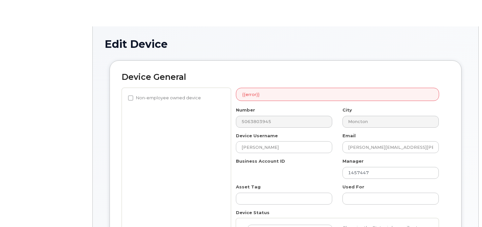 This screenshot has height=227, width=482. I want to click on label: Number, so click(246, 110).